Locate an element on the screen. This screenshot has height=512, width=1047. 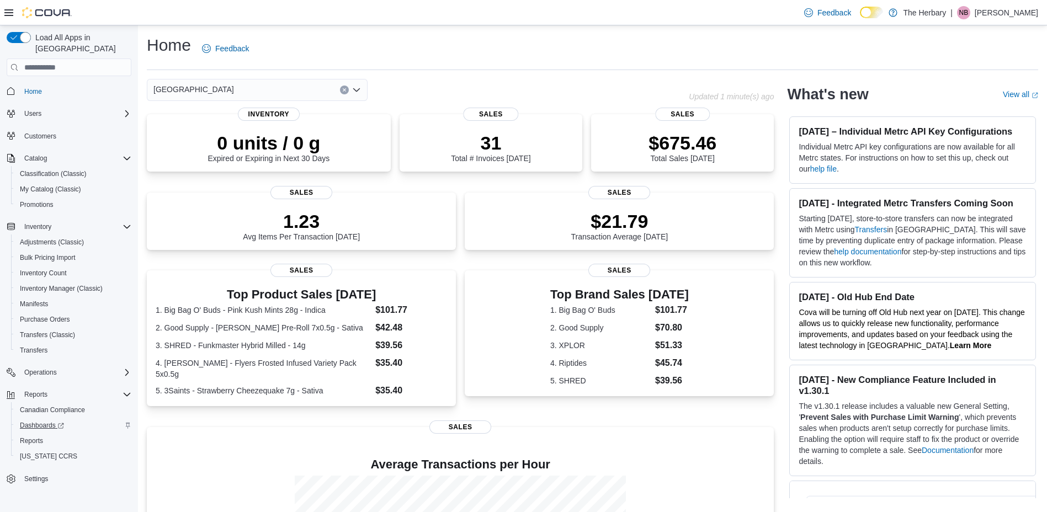
span: Inventory Manager (Classic) is located at coordinates (61, 289).